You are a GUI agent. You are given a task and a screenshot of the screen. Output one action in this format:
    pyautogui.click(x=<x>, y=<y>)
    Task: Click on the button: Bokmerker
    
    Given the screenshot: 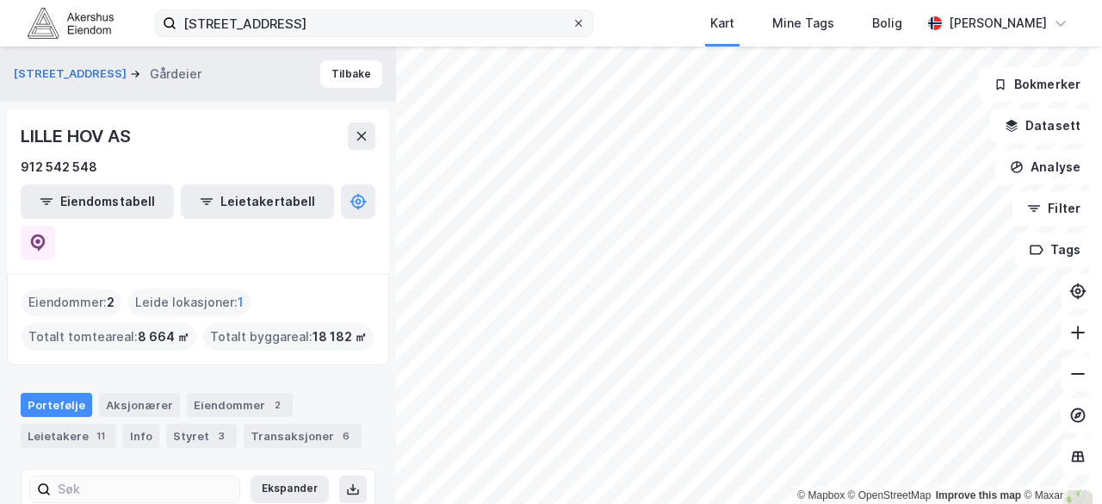 What is the action you would take?
    pyautogui.click(x=1037, y=84)
    